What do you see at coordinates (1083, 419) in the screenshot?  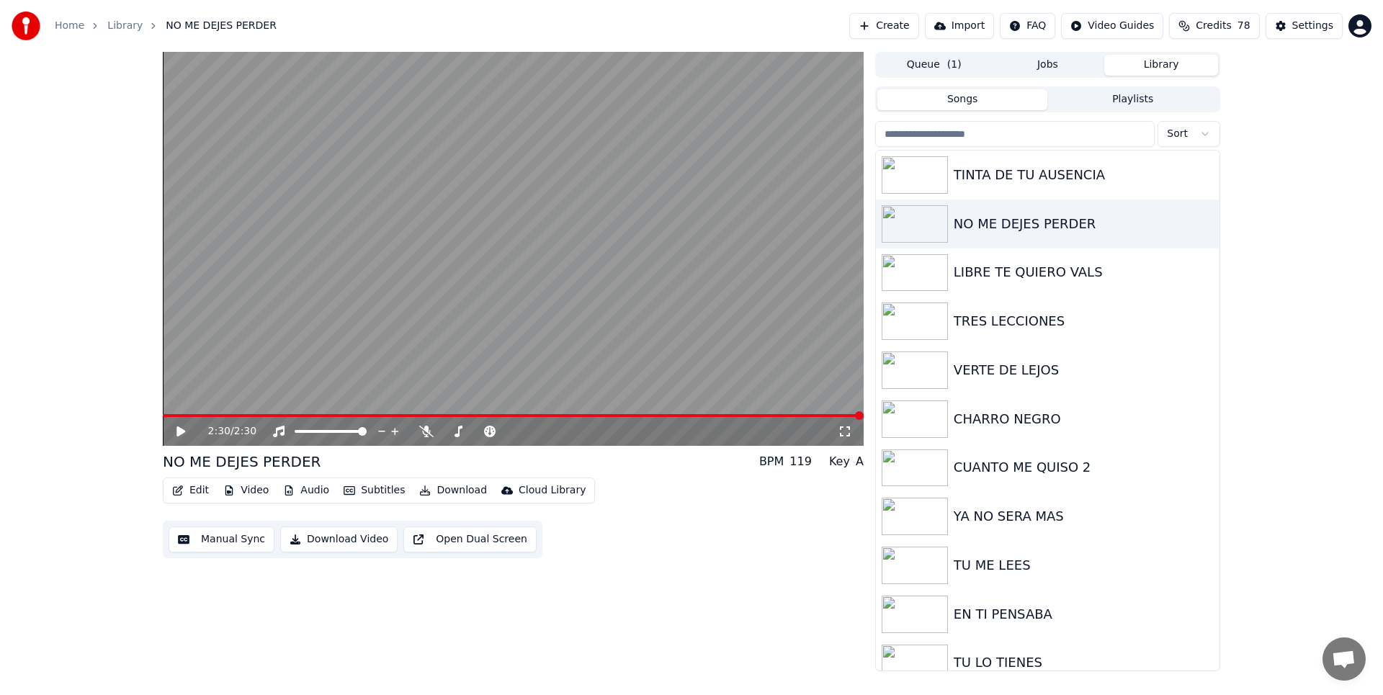 I see `div: CHARRO NEGRO` at bounding box center [1083, 419].